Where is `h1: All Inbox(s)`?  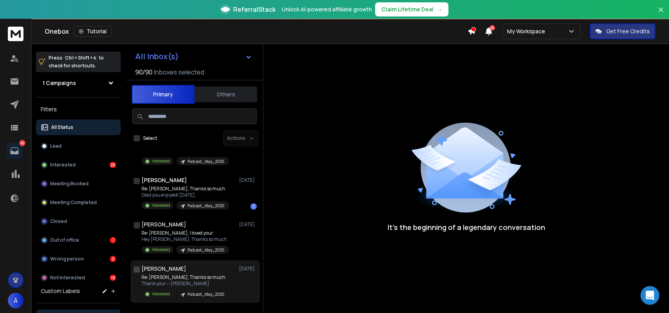 h1: All Inbox(s) is located at coordinates (157, 56).